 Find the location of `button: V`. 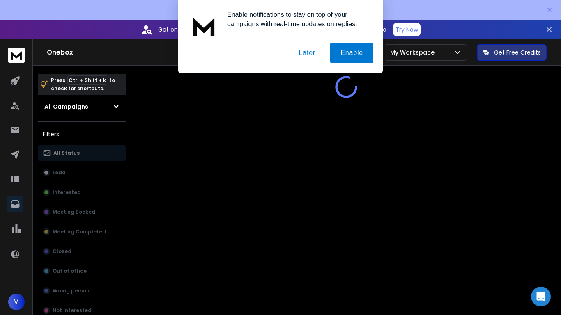

button: V is located at coordinates (16, 302).